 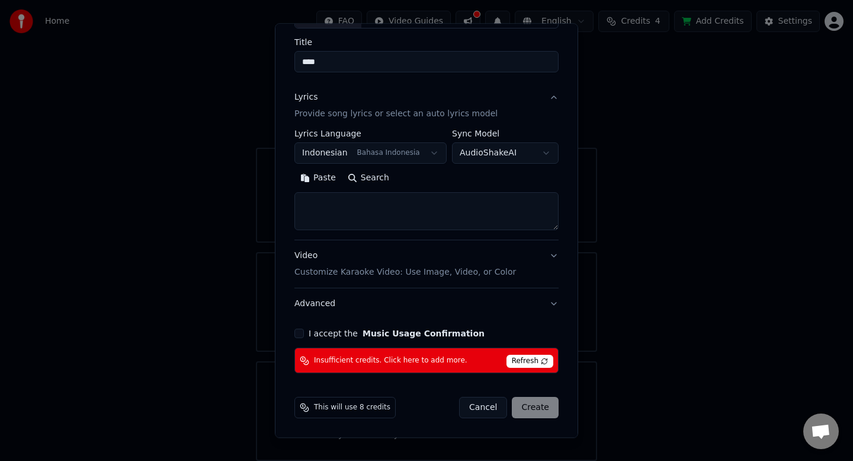 I want to click on span: Insufficient credits. Click here to add more., so click(x=391, y=360).